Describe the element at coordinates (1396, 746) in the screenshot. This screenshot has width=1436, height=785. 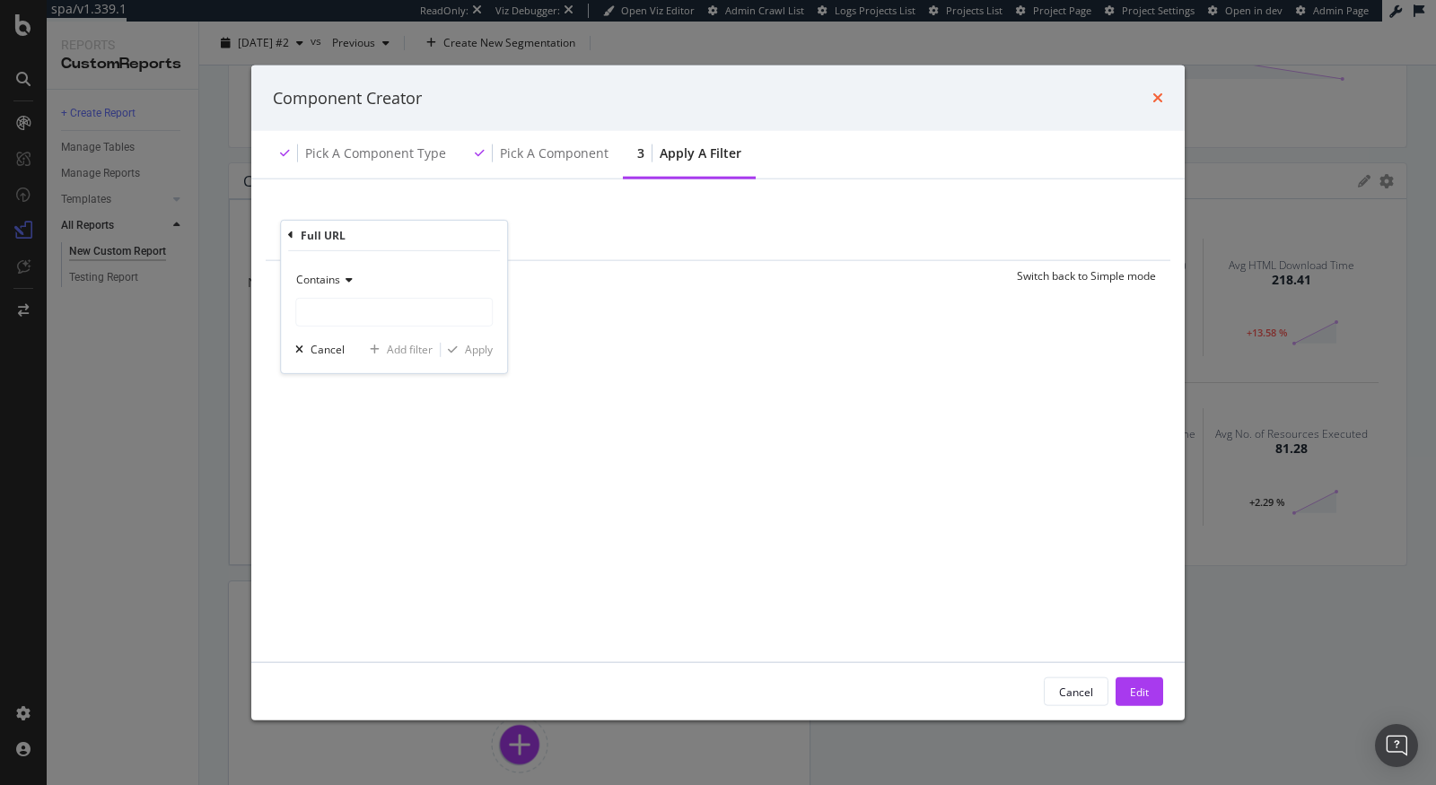
I see `div: Open Intercom Messenger` at that location.